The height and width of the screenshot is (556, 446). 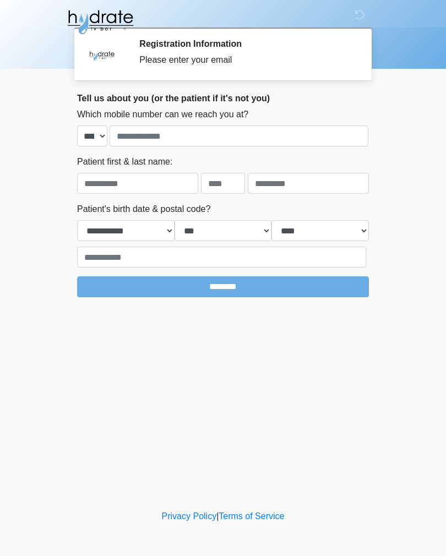 What do you see at coordinates (102, 55) in the screenshot?
I see `img: Agent Avatar` at bounding box center [102, 55].